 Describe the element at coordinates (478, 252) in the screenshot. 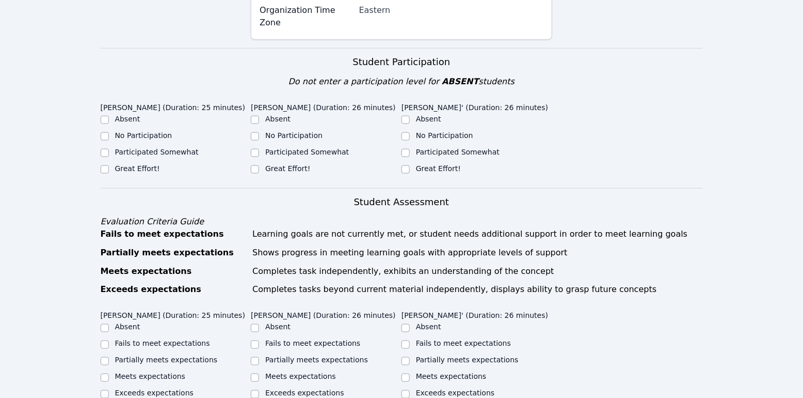

I see `div: Shows progress in meeting learning goals with appropriate levels of support` at that location.